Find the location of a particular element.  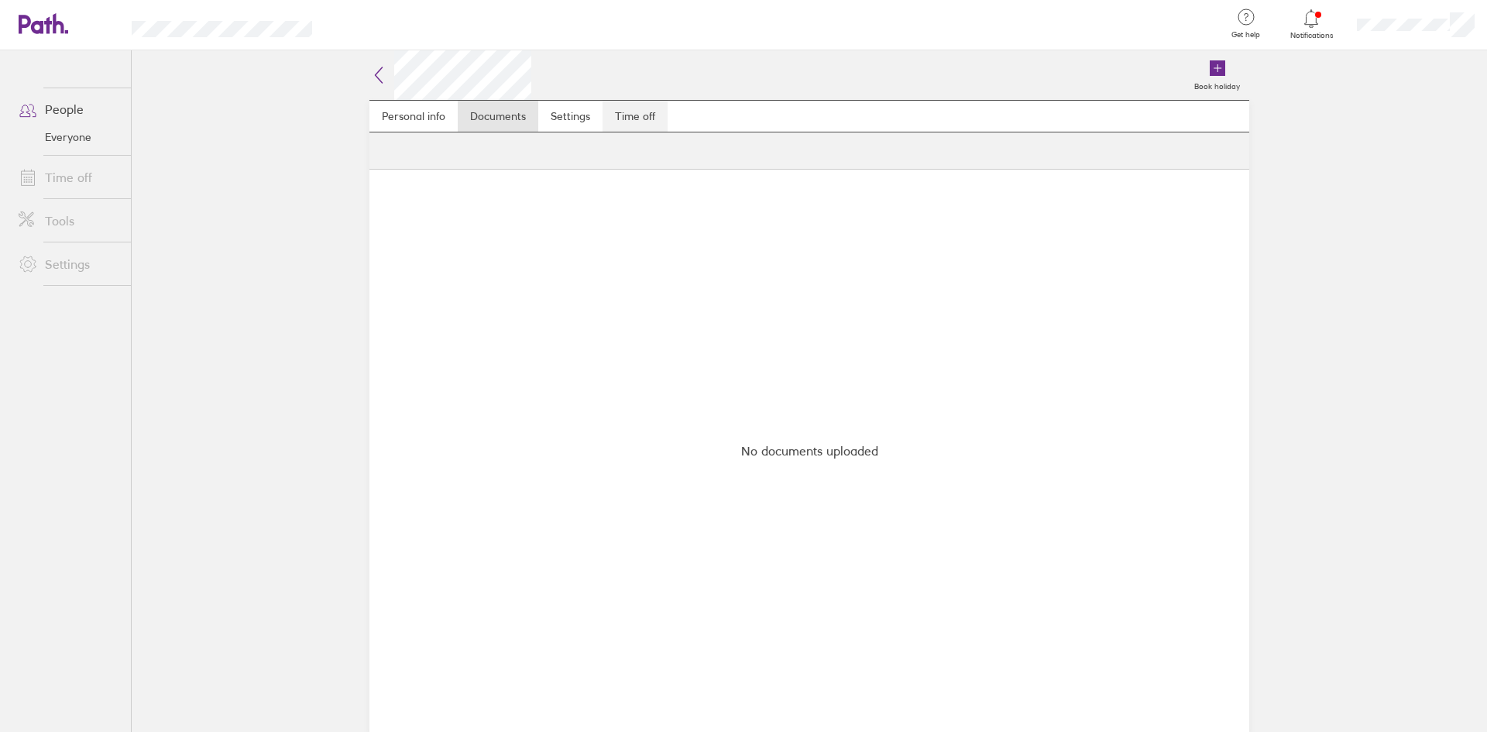

a: Notifications is located at coordinates (1311, 24).